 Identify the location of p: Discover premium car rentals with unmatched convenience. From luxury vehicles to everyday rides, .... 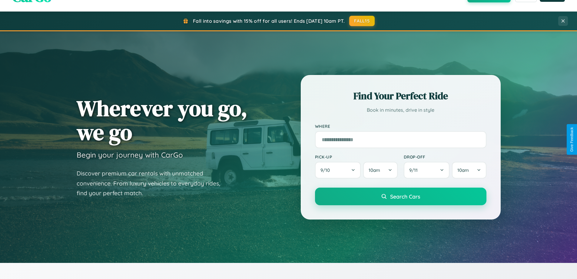
(152, 183).